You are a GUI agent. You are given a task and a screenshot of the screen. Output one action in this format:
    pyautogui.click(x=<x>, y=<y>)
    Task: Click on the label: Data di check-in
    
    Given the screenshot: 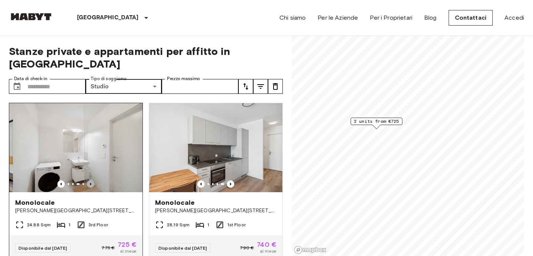 What is the action you would take?
    pyautogui.click(x=31, y=79)
    